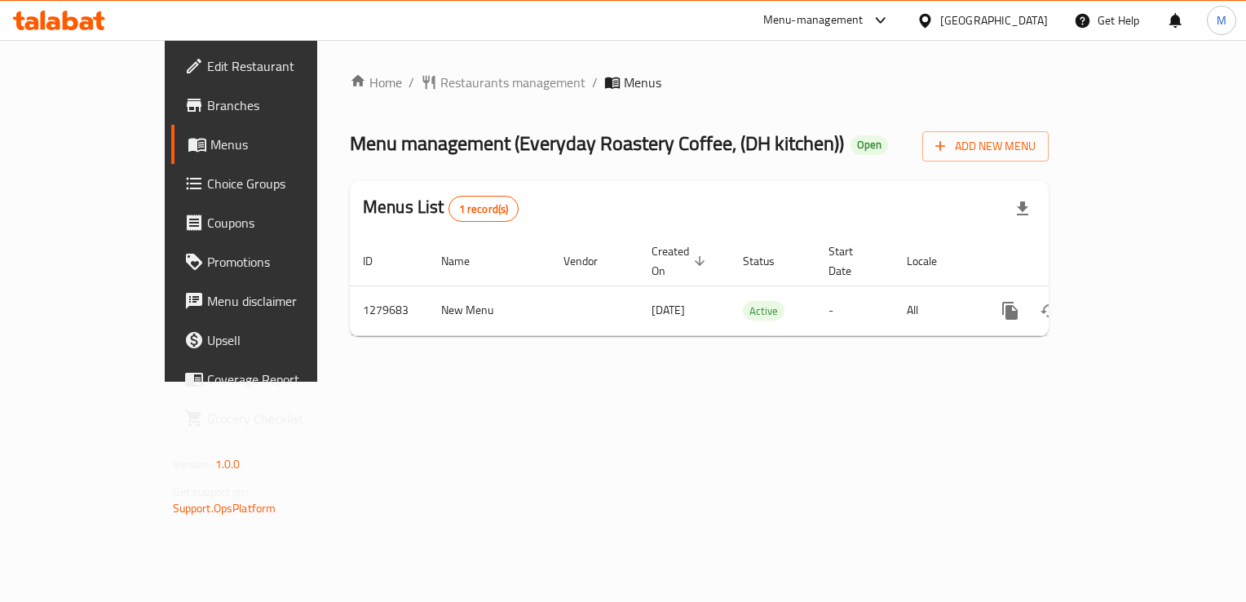 Image resolution: width=1246 pixels, height=602 pixels. Describe the element at coordinates (1069, 261) in the screenshot. I see `th: Actions` at that location.